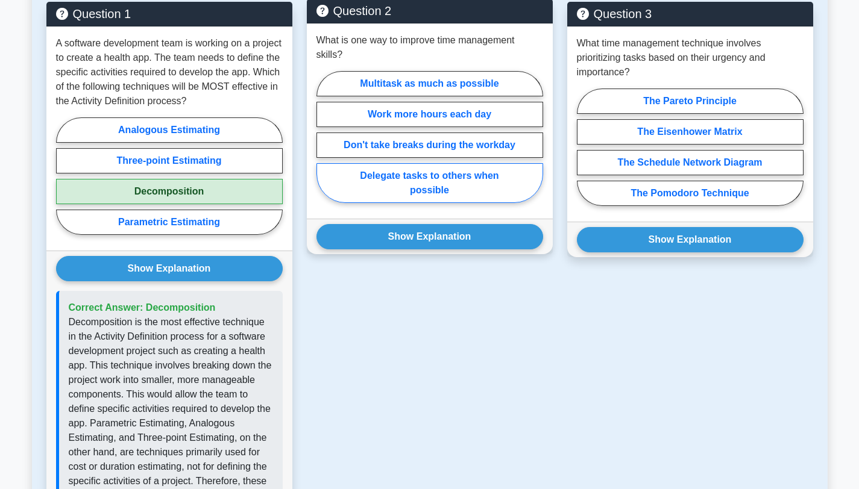 The width and height of the screenshot is (859, 489). I want to click on label: Parametric Estimating, so click(169, 222).